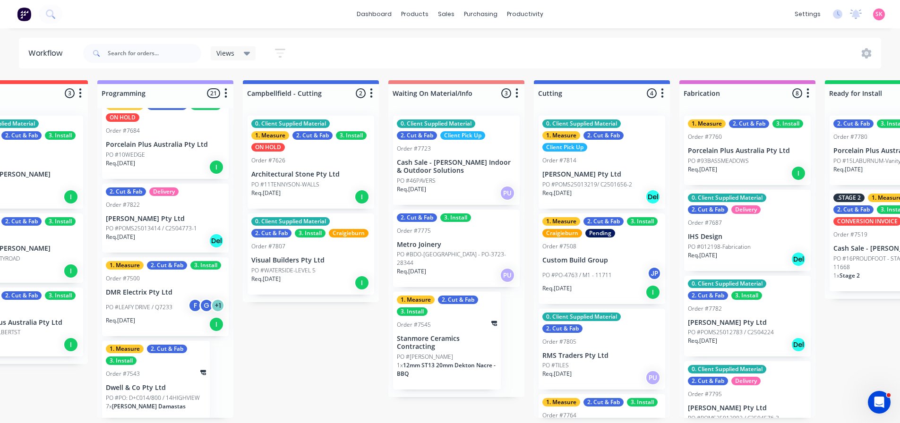 The width and height of the screenshot is (900, 423). What do you see at coordinates (747, 230) in the screenshot?
I see `div: 0. Client Supplied Material2. Cut & FabDeliveryOrder #7687IHS DesignPO #012198-FabricationReq.[DA...` at bounding box center [747, 230].